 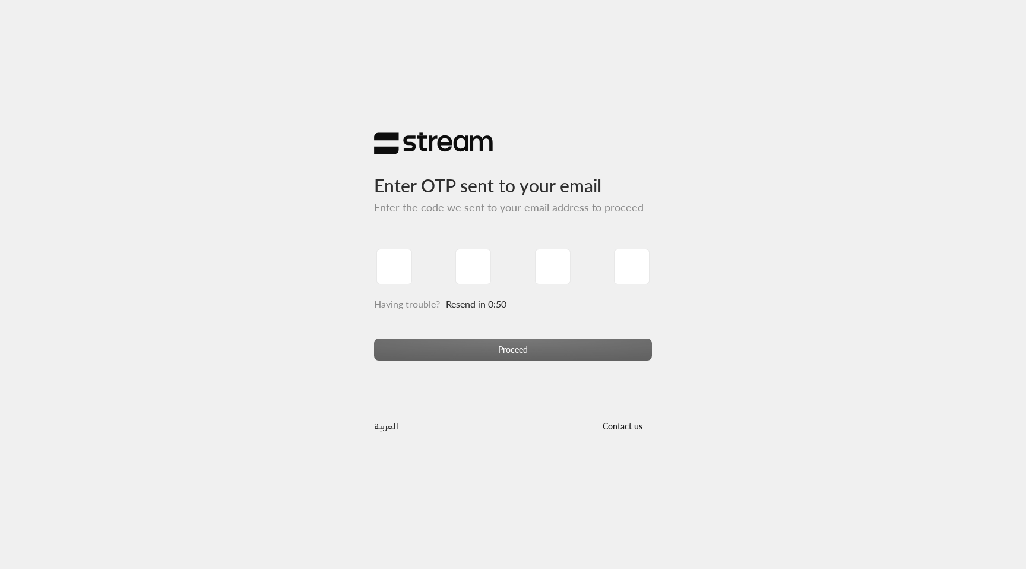 I want to click on a: Contact us, so click(x=622, y=426).